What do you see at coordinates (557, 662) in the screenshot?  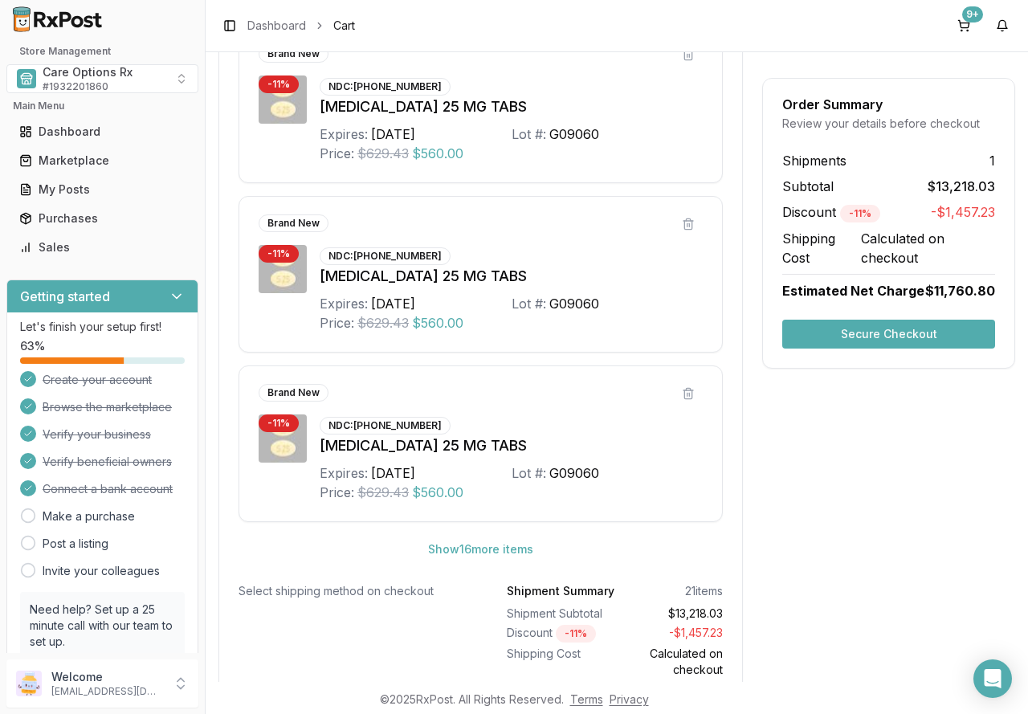 I see `div: Shipping Cost` at bounding box center [557, 662].